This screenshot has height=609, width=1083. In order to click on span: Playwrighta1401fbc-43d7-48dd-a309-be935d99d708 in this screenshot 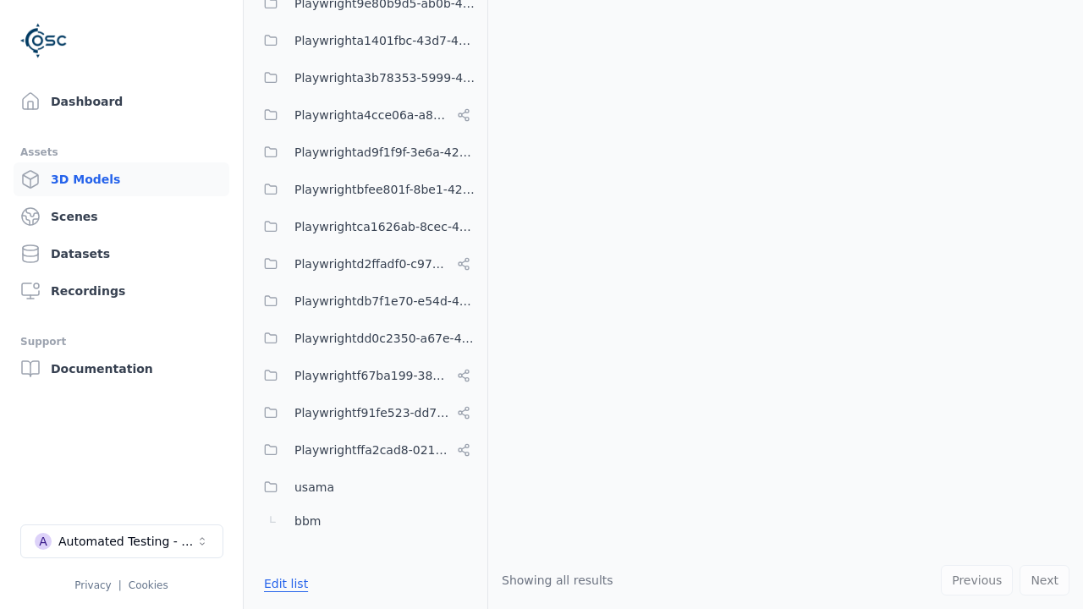, I will do `click(386, 41)`.